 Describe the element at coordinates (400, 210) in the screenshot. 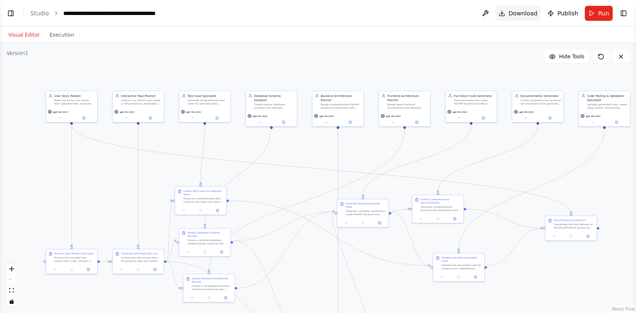

I see `g: Edge from cc37a15f-32e9-4ec9-8a43-25df5c6eeda4 to 03aed1ba-71d0-4ac5-91c1-151f0fa59243` at that location.